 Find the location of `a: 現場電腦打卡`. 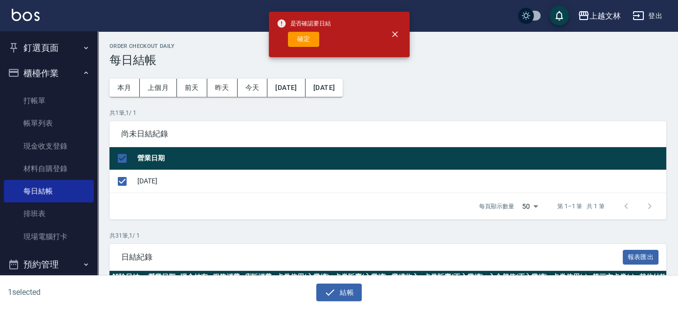

a: 現場電腦打卡 is located at coordinates (49, 237).